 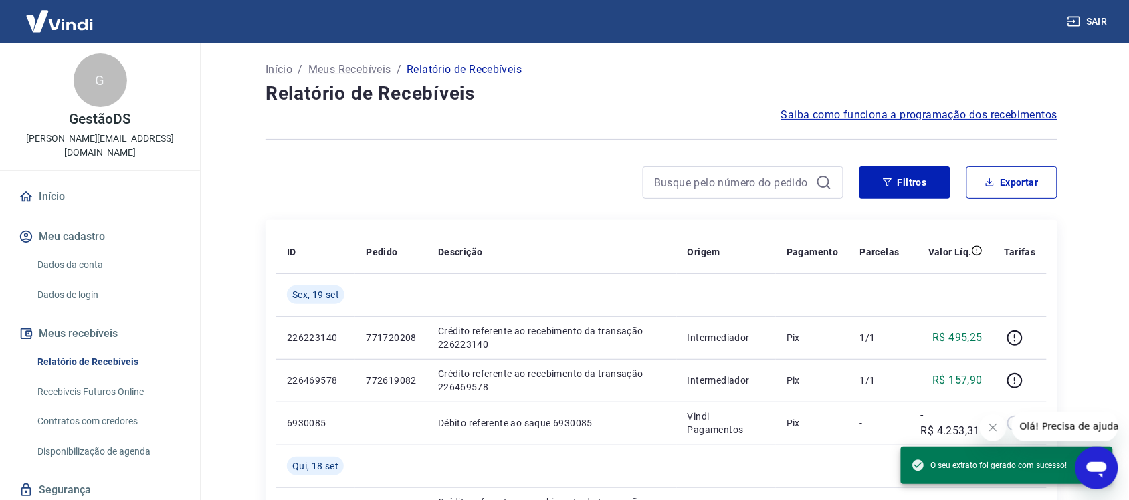 What do you see at coordinates (316, 338) in the screenshot?
I see `p: 226223140` at bounding box center [316, 338].